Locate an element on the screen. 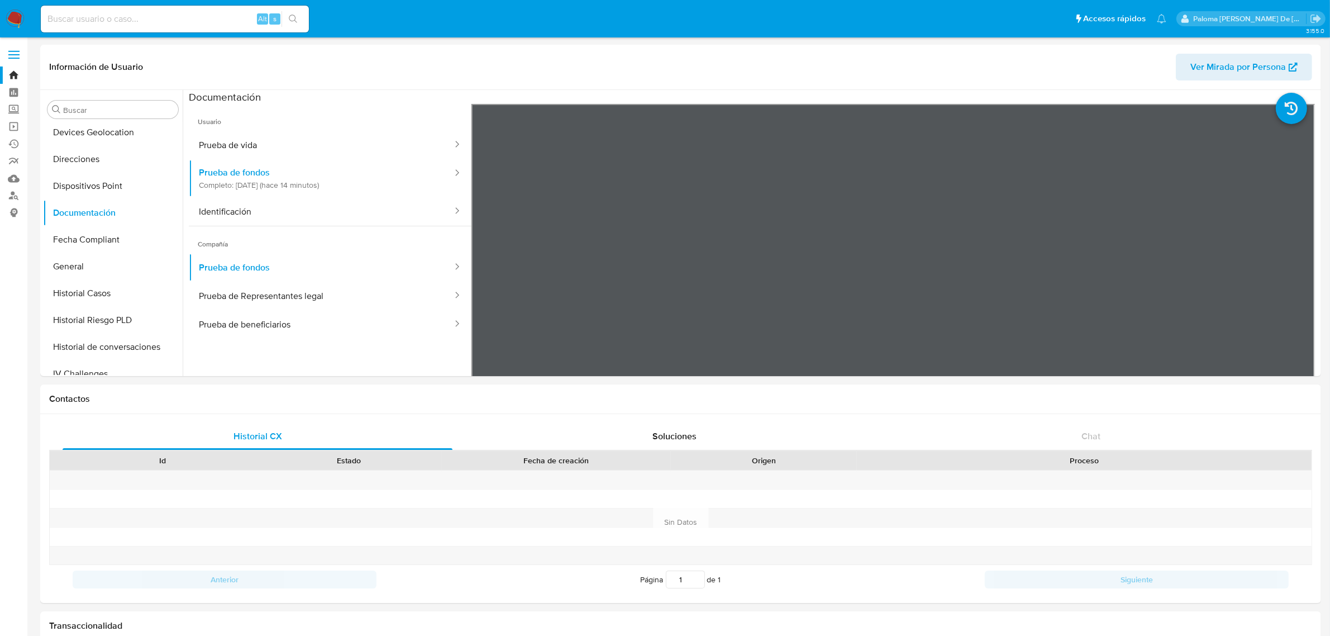 This screenshot has height=636, width=1330. span: Chat is located at coordinates (1091, 436).